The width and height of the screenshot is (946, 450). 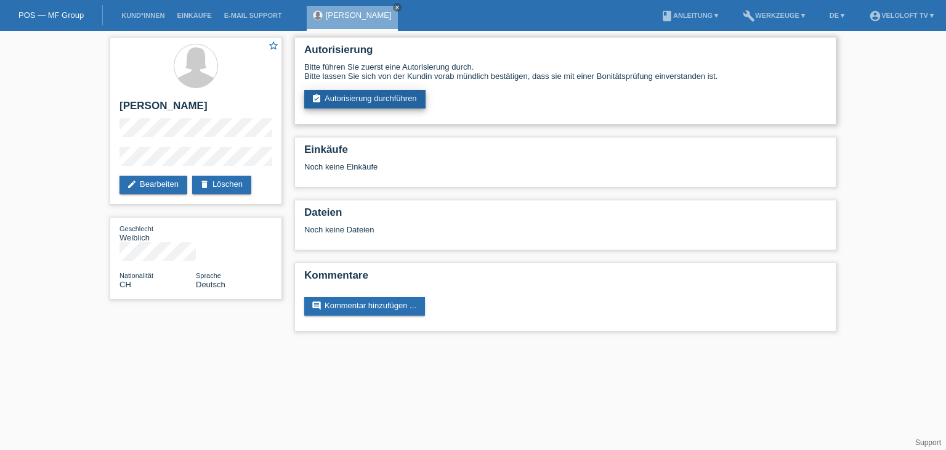 What do you see at coordinates (397, 7) in the screenshot?
I see `a: close` at bounding box center [397, 7].